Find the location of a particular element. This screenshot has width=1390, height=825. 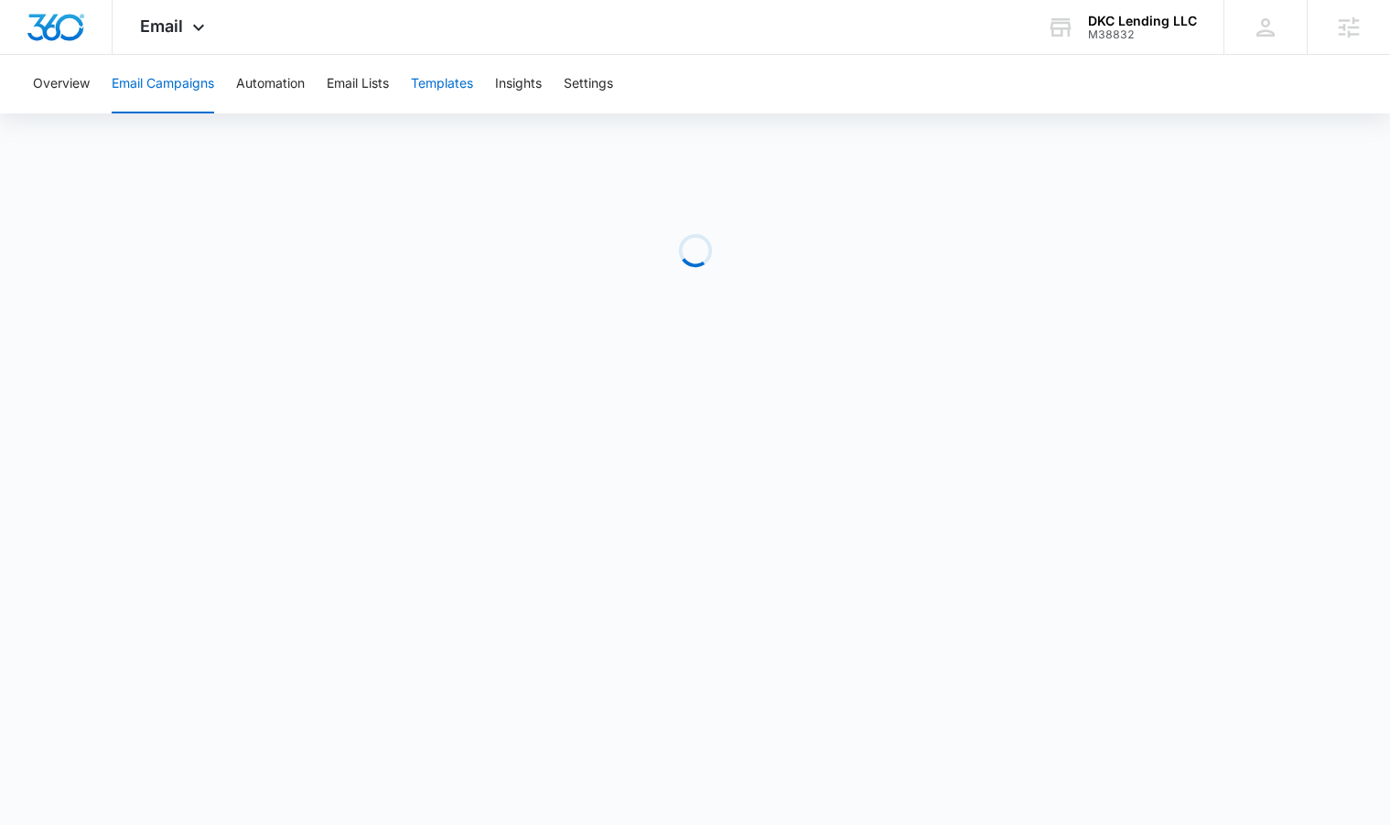

button: Email Lists is located at coordinates (358, 84).